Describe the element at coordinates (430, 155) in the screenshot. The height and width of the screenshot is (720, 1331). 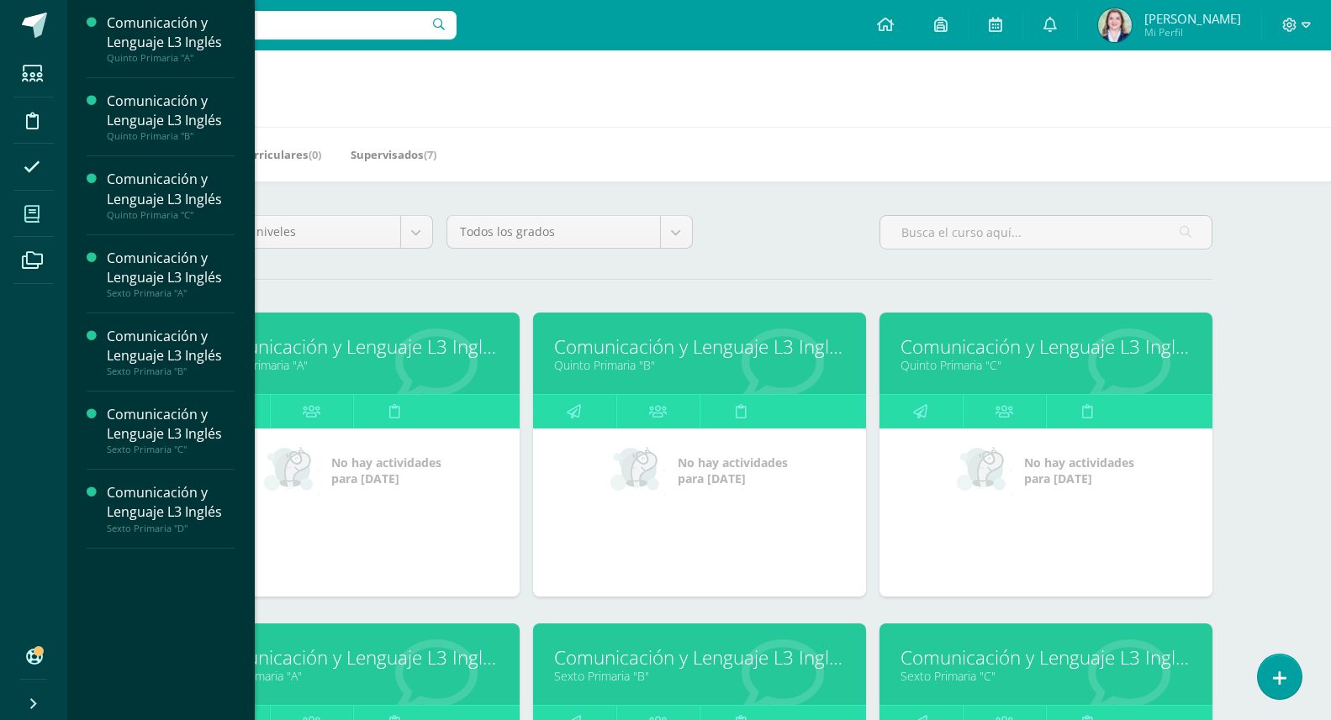
I see `span: (7)` at that location.